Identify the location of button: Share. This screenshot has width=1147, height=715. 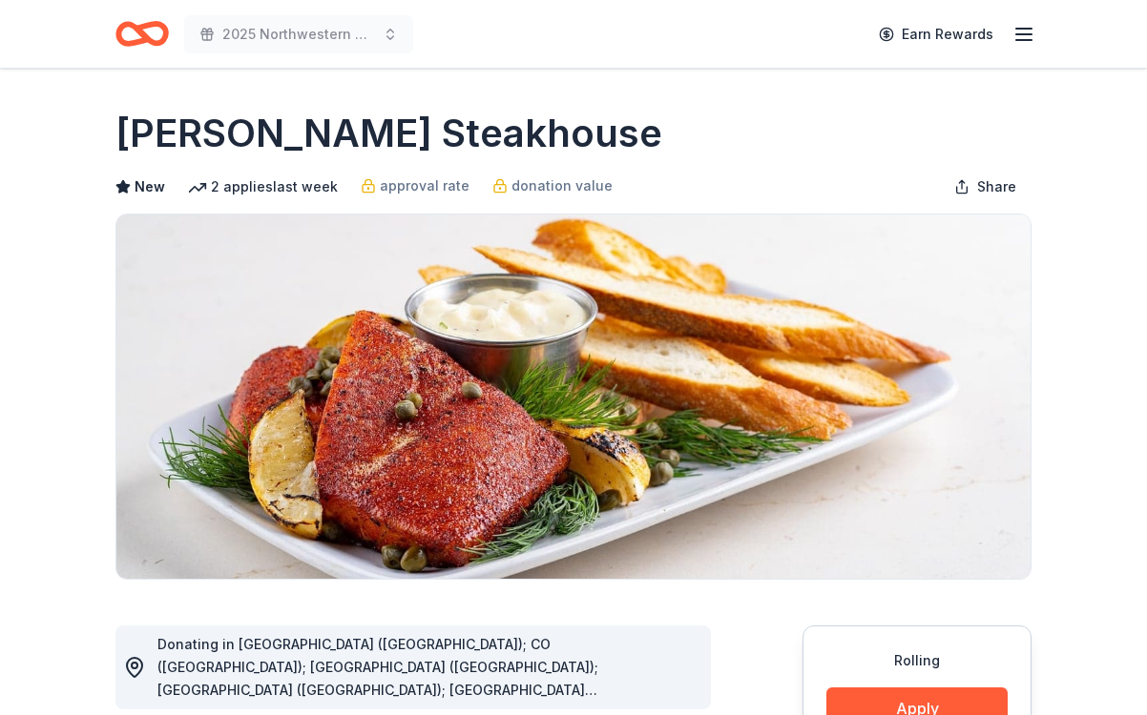
(984, 187).